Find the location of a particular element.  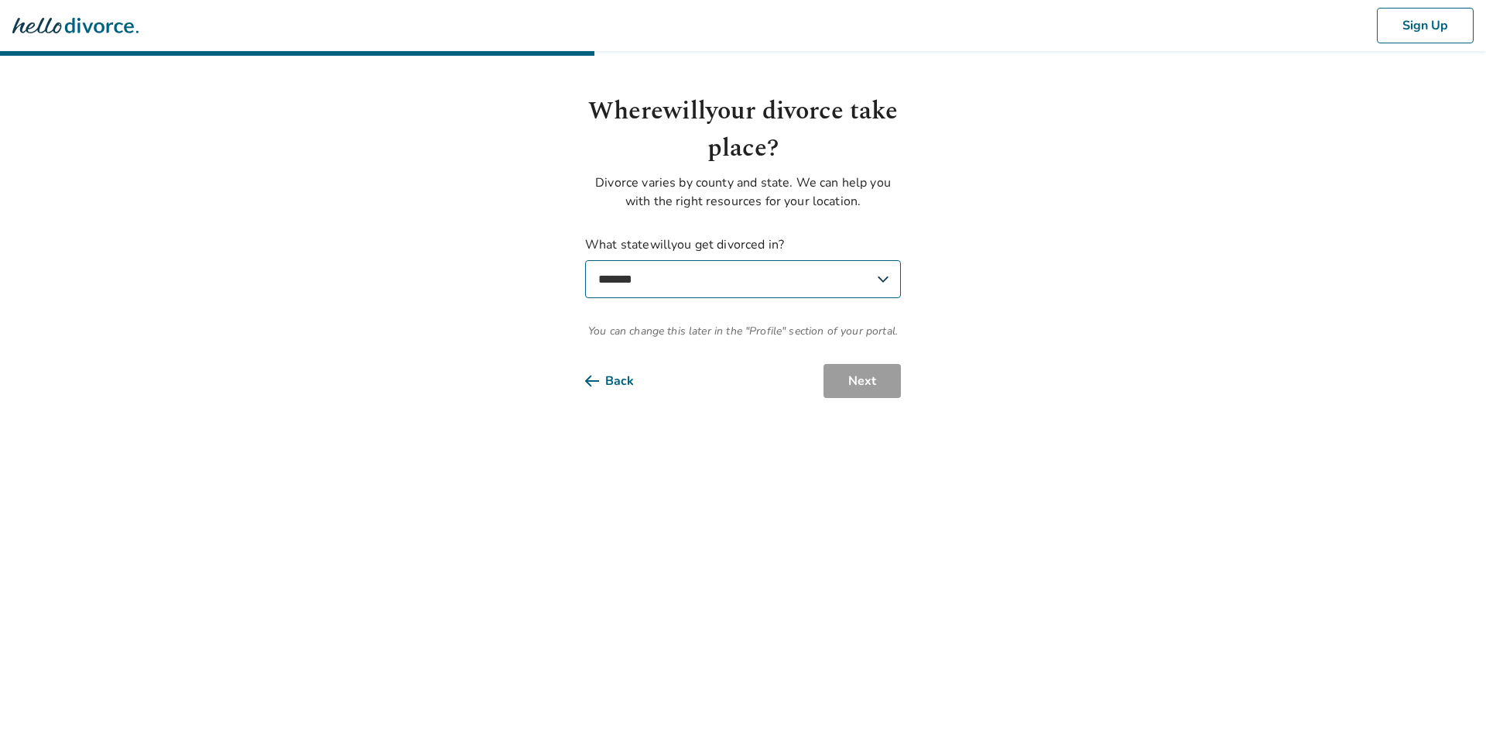

button: Next is located at coordinates (862, 381).